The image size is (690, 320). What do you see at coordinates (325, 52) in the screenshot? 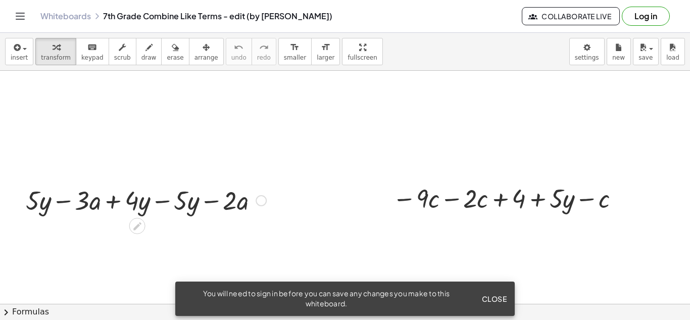
I see `button: format_sizelarger` at bounding box center [325, 52].